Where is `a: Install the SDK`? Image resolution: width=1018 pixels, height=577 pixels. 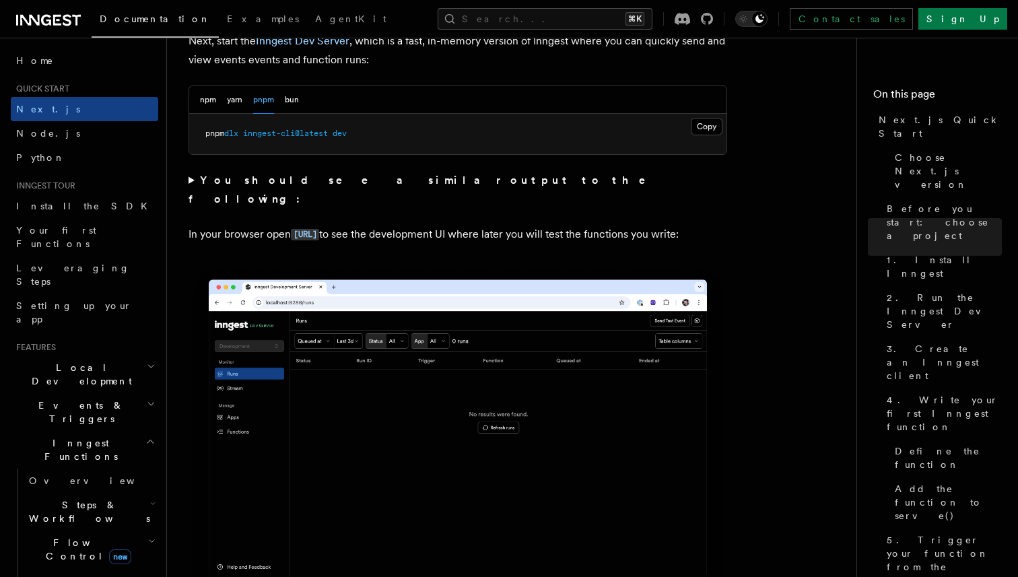 a: Install the SDK is located at coordinates (84, 206).